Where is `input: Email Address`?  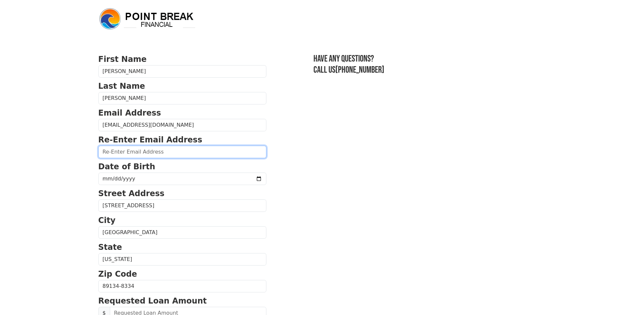
input: Email Address is located at coordinates (182, 125).